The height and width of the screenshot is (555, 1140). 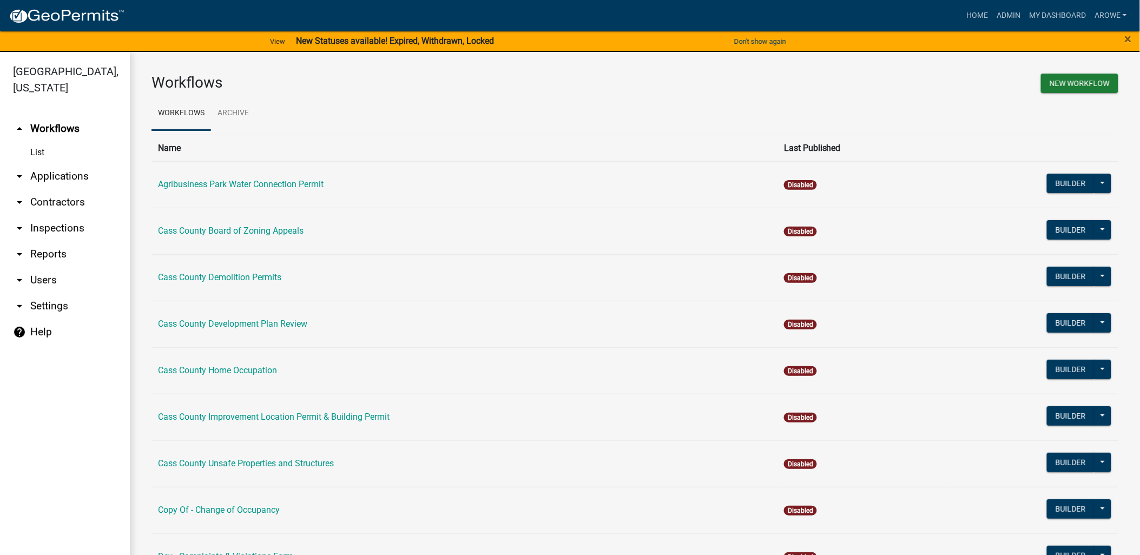 What do you see at coordinates (241, 184) in the screenshot?
I see `a: Agribusiness Park Water Connection Permit` at bounding box center [241, 184].